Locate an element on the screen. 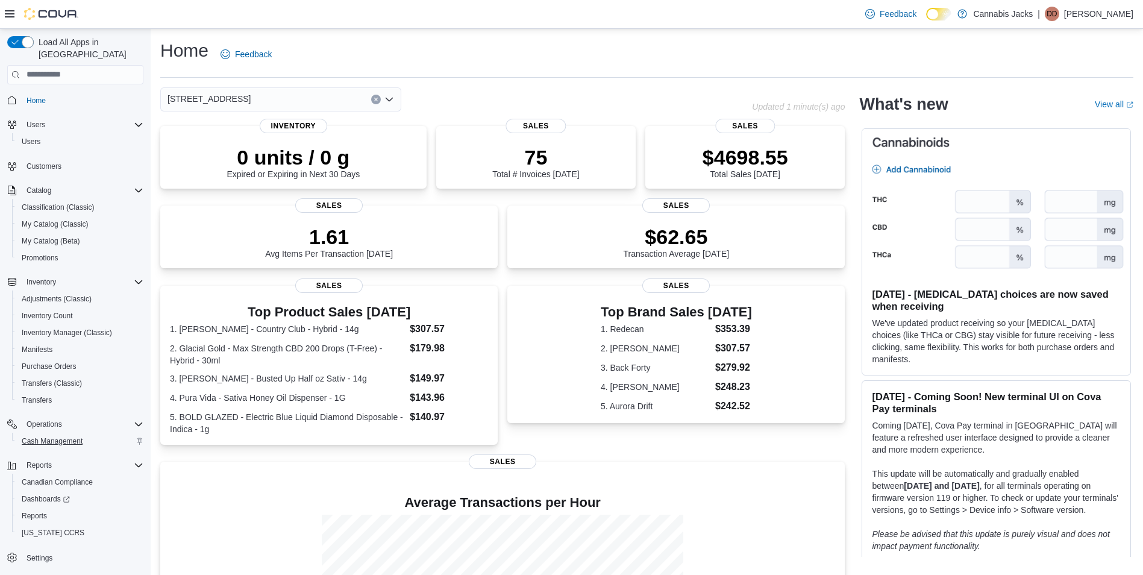 This screenshot has width=1143, height=575. a: Users is located at coordinates (31, 142).